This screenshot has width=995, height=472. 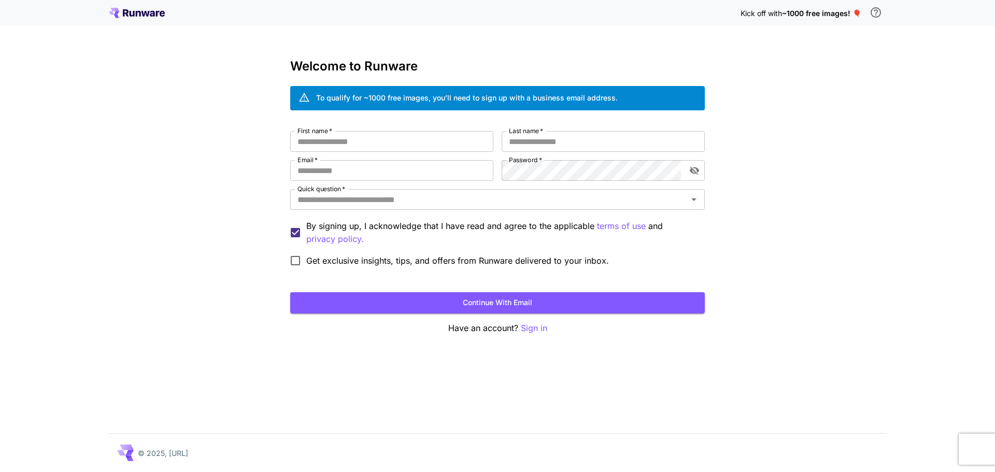 I want to click on button: Continue with email, so click(x=497, y=303).